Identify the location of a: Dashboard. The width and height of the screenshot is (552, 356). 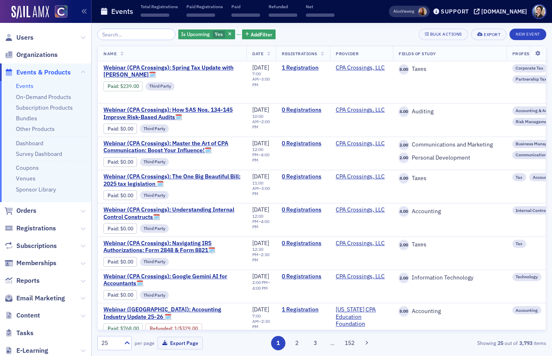
(29, 143).